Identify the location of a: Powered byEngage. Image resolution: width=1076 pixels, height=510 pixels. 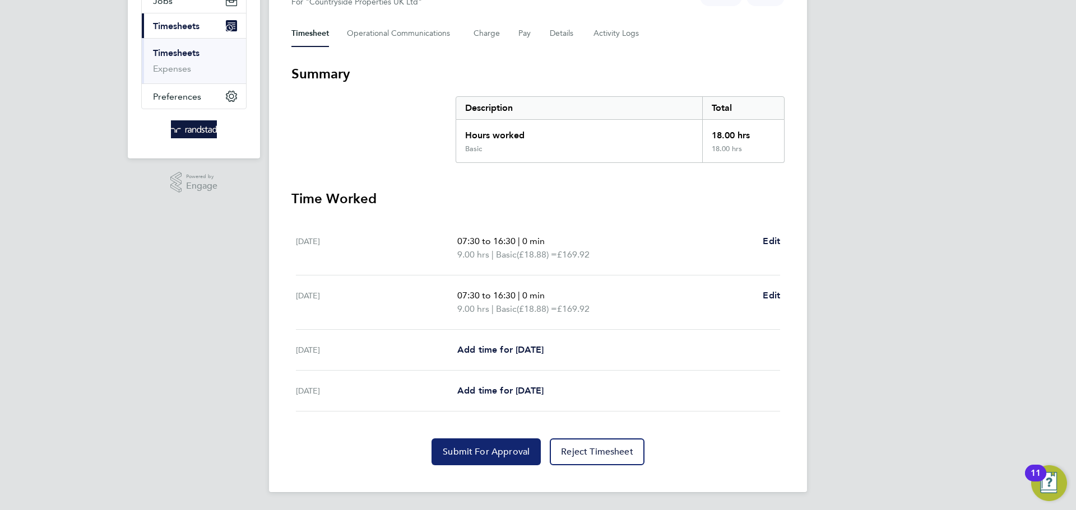
(194, 183).